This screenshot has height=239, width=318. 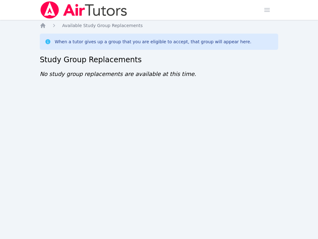 What do you see at coordinates (118, 74) in the screenshot?
I see `span: No study group replacements are available at this time.` at bounding box center [118, 74].